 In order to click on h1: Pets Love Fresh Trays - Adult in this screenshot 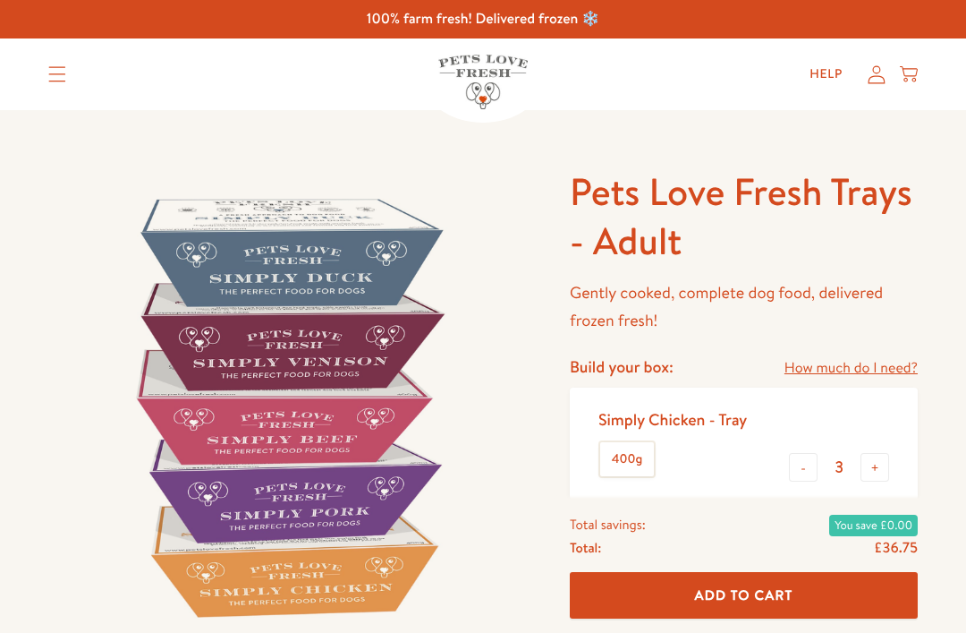, I will do `click(744, 216)`.